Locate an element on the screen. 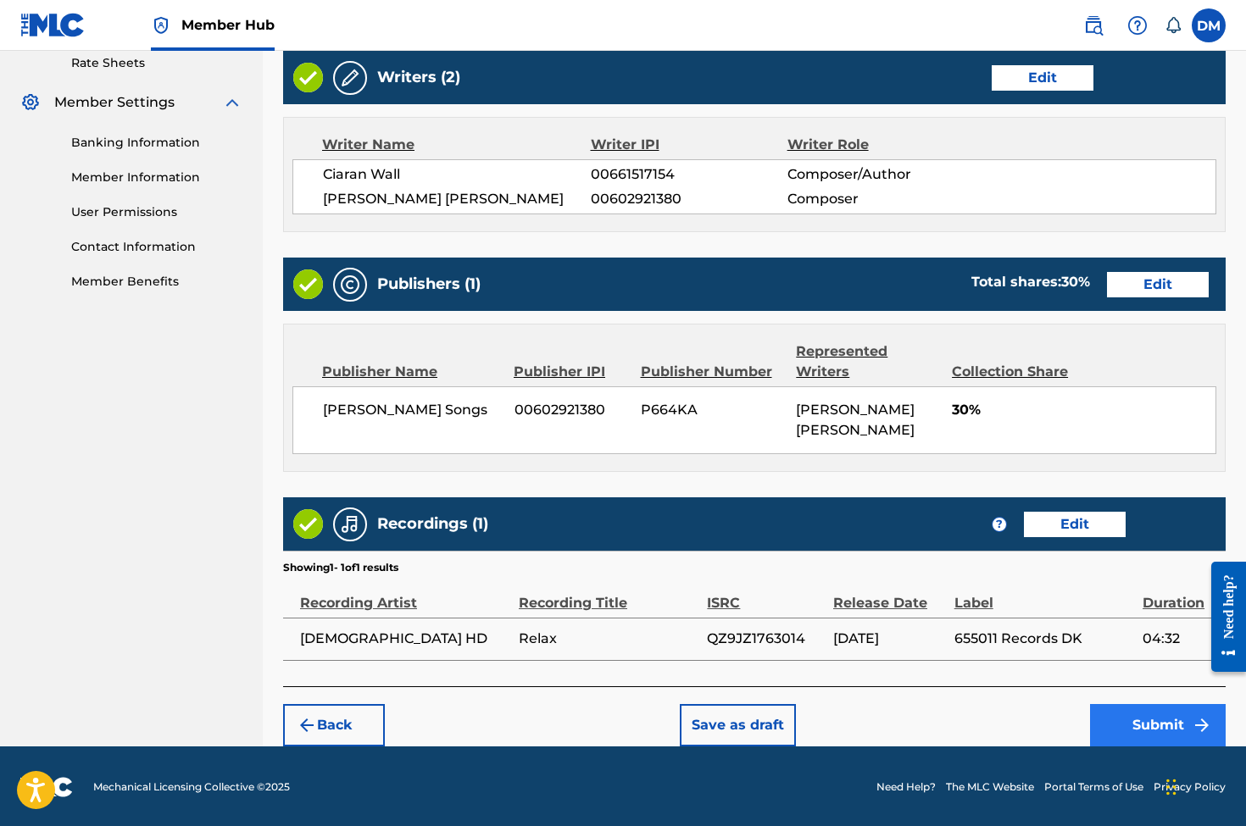 The height and width of the screenshot is (826, 1246). img: logo is located at coordinates (47, 787).